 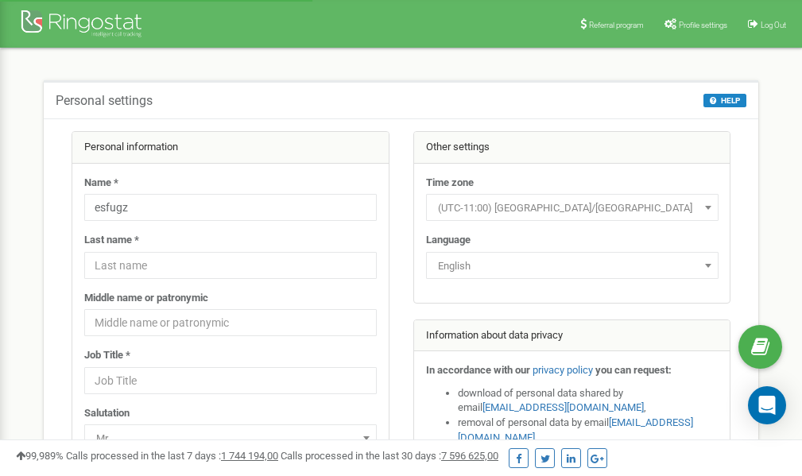 I want to click on span: Log Out, so click(x=773, y=25).